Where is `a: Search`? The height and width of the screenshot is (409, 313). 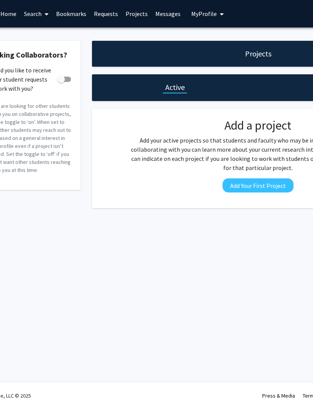 a: Search is located at coordinates (37, 14).